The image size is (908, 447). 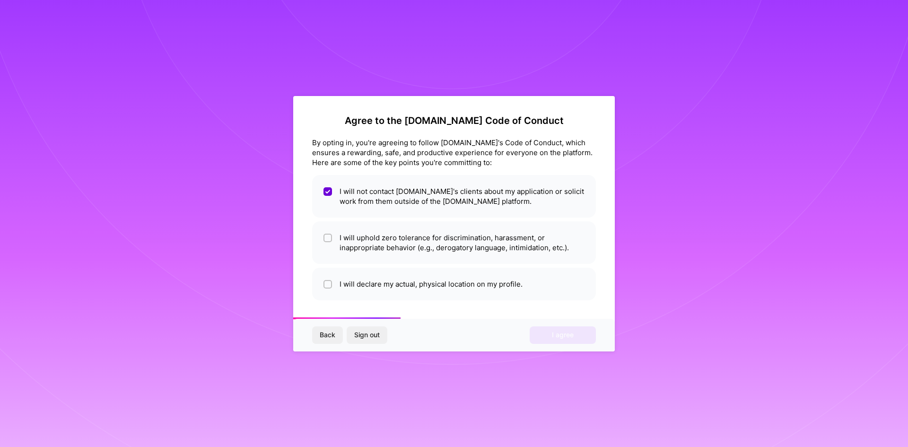 I want to click on button: Back, so click(x=327, y=335).